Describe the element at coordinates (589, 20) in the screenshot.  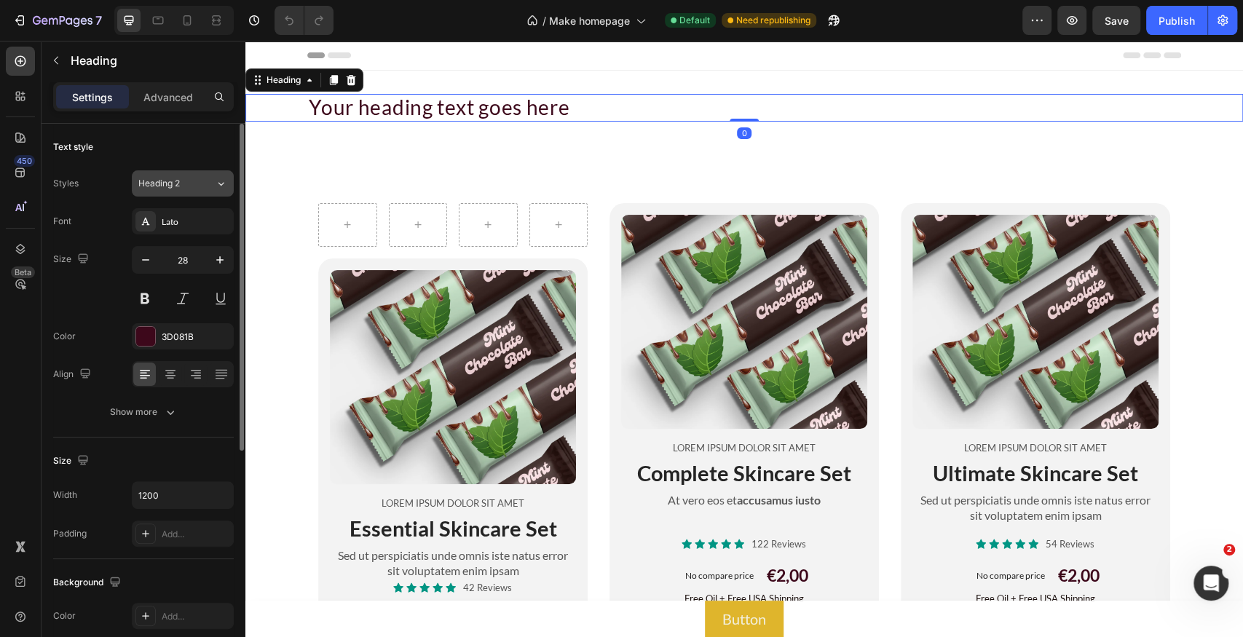
I see `span: Make homepage` at that location.